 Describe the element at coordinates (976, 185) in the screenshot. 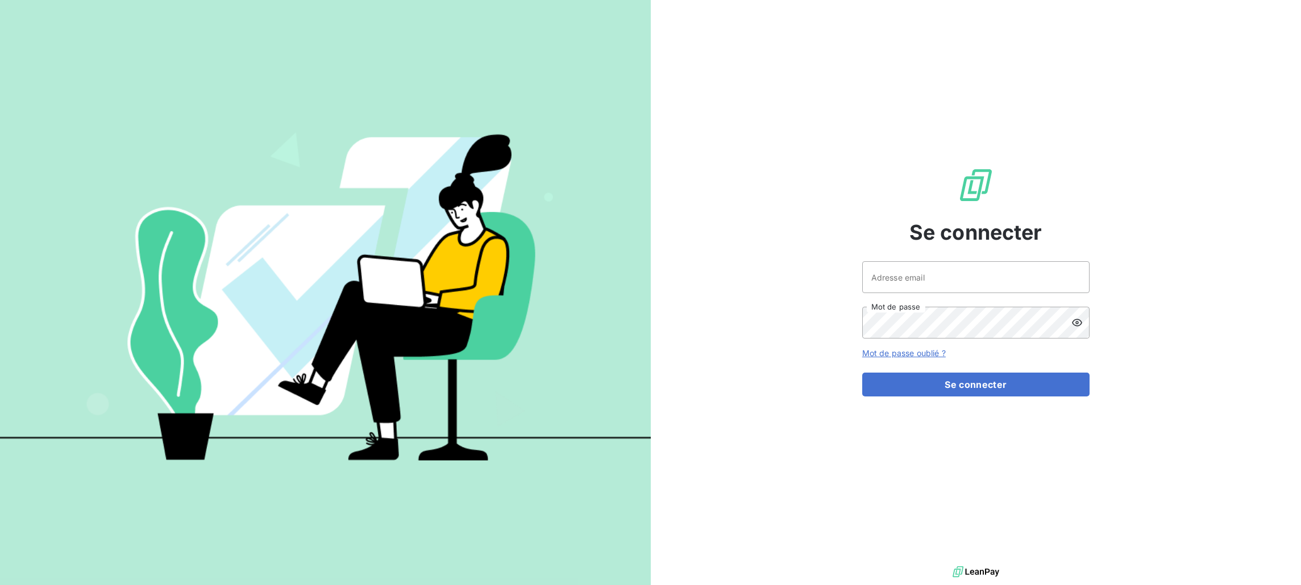

I see `img: Logo LeanPay` at that location.